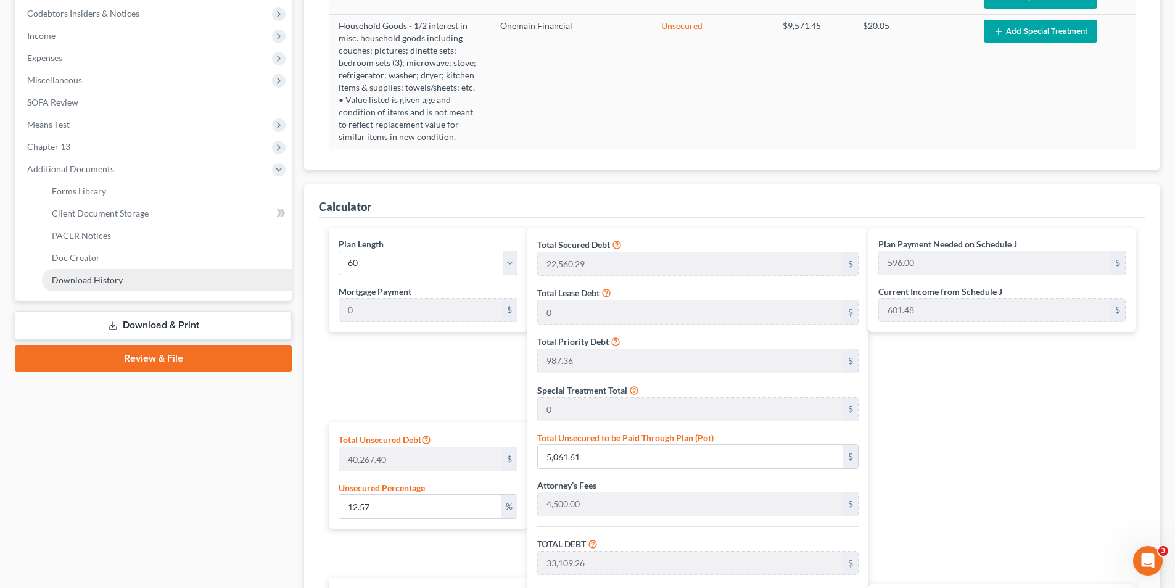 The image size is (1175, 588). Describe the element at coordinates (167, 191) in the screenshot. I see `a: Forms Library` at that location.